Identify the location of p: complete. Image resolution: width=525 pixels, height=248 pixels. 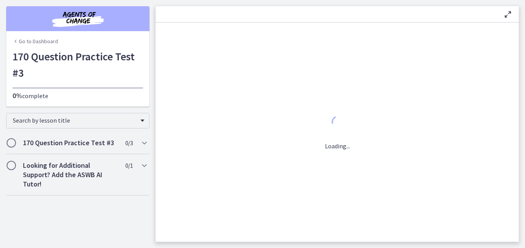
(78, 96).